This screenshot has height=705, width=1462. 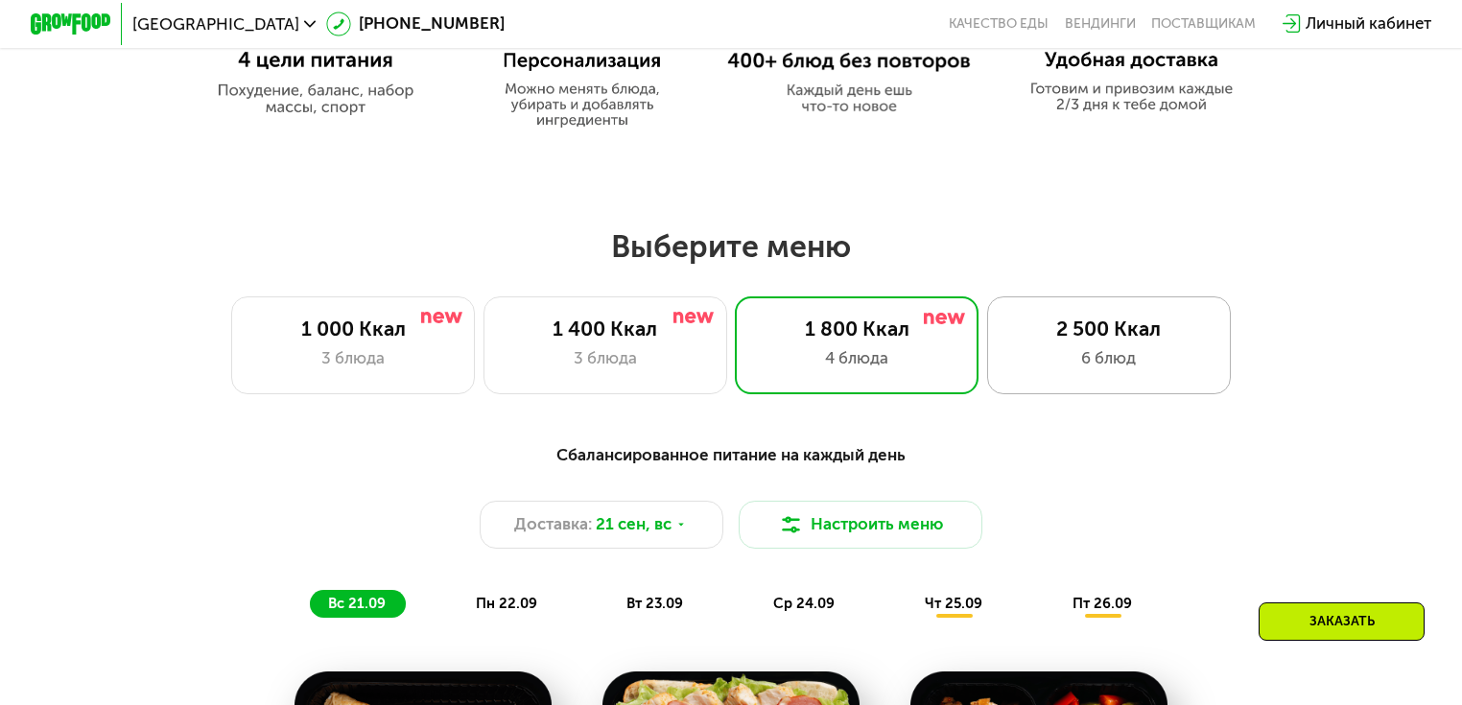 I want to click on a: Качество еды, so click(x=999, y=24).